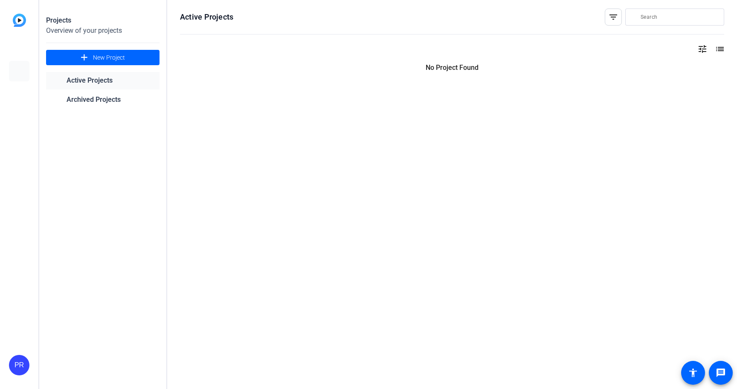  I want to click on mat-icon: tune, so click(702, 49).